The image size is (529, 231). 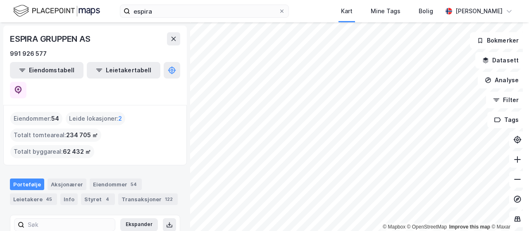 What do you see at coordinates (67, 184) in the screenshot?
I see `div: Aksjonærer` at bounding box center [67, 184].